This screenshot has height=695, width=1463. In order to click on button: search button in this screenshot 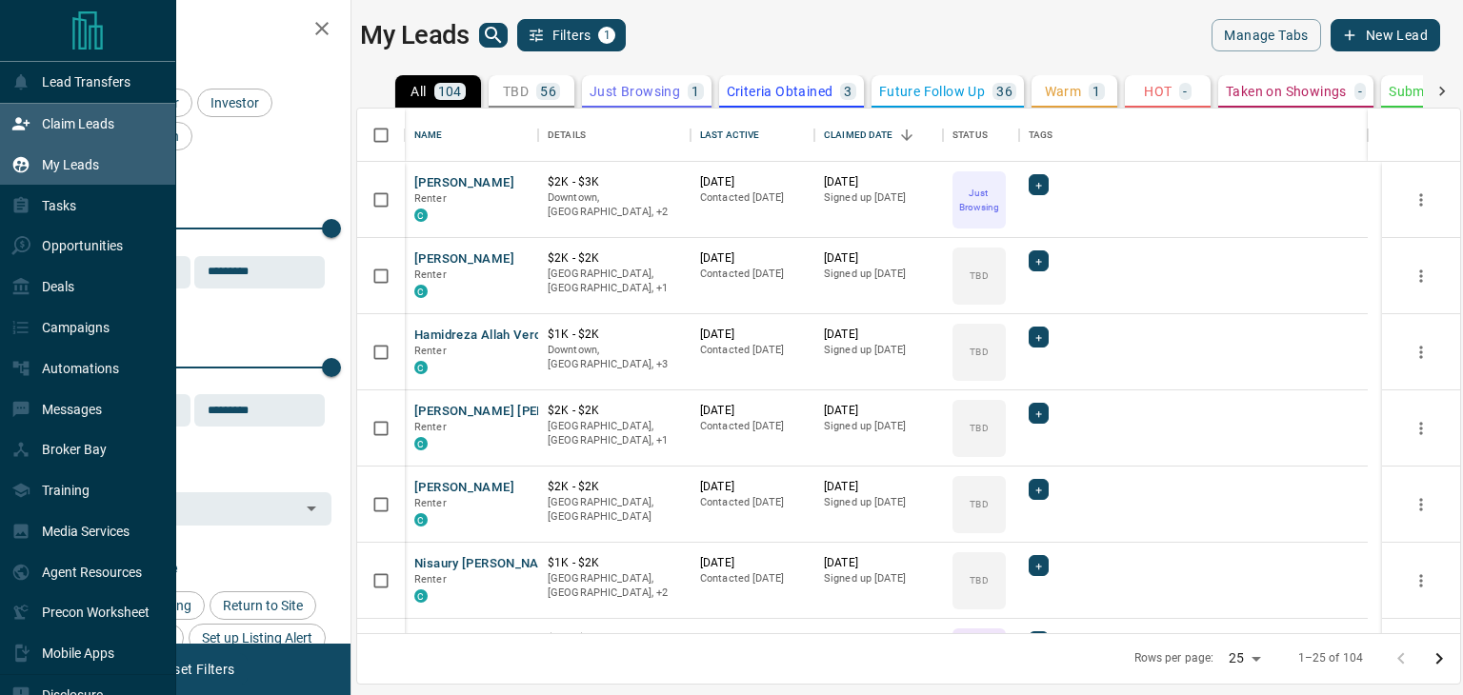, I will do `click(493, 35)`.